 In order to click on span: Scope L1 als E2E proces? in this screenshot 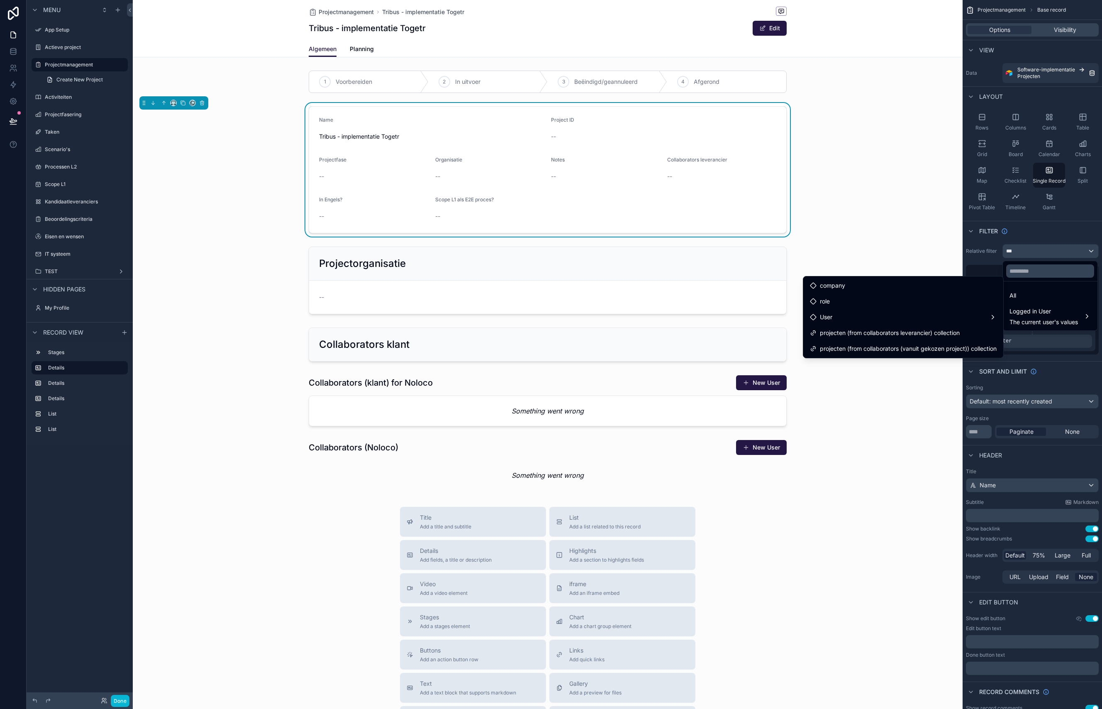, I will do `click(464, 199)`.